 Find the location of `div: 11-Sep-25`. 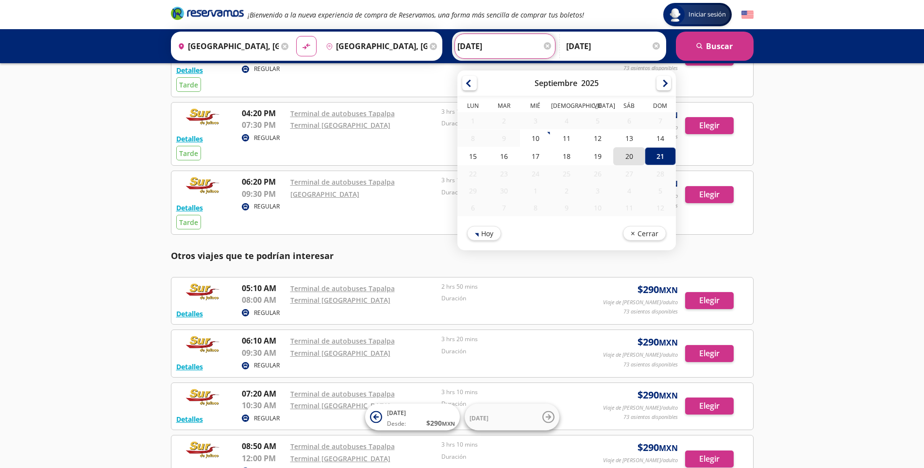

div: 11-Sep-25 is located at coordinates (566, 138).